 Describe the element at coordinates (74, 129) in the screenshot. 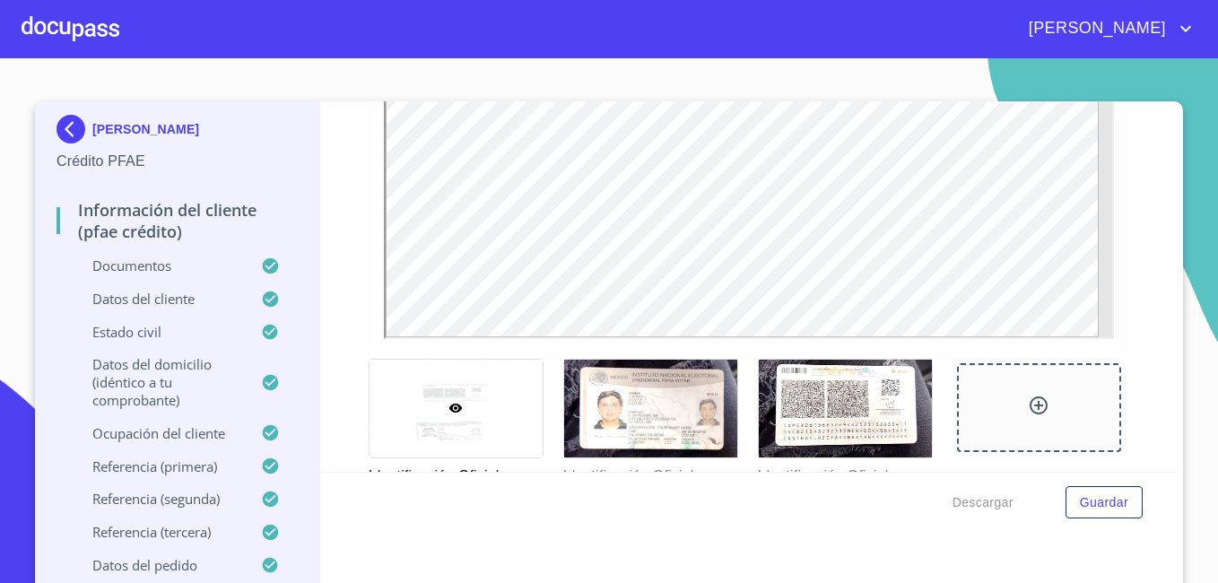

I see `img: Docupass spot blue` at that location.